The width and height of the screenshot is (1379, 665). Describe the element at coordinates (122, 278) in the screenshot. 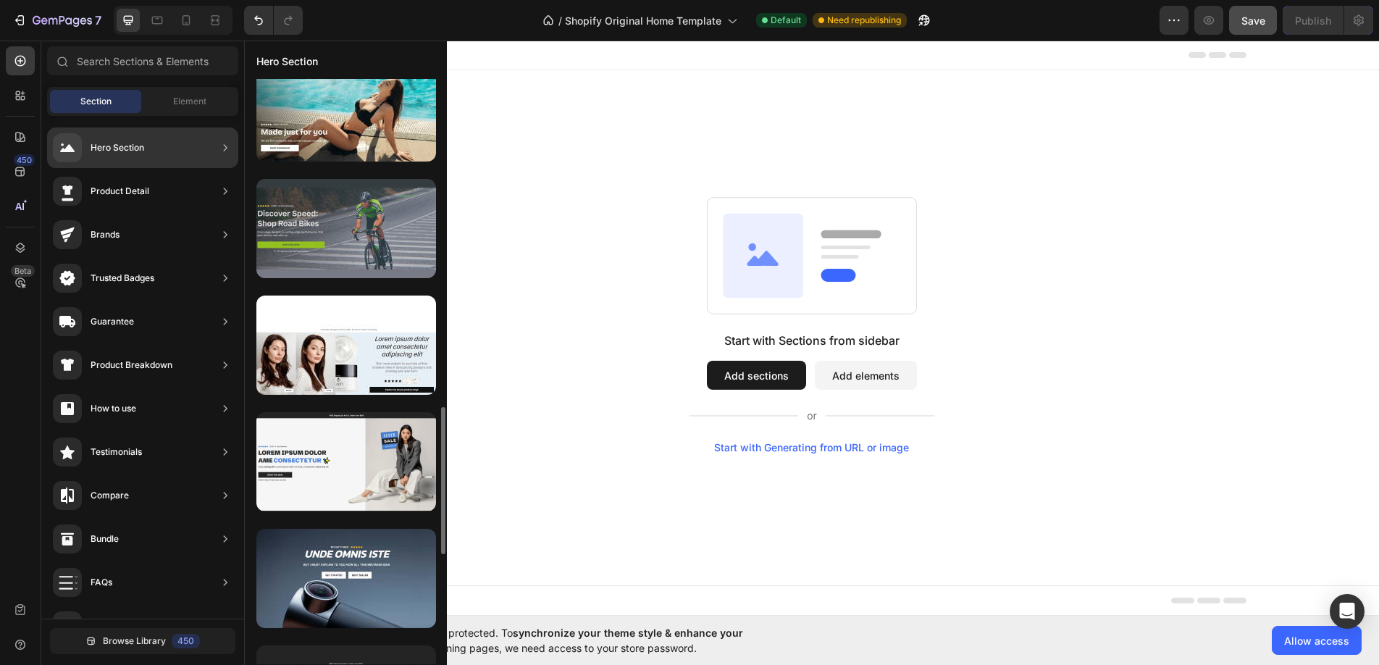

I see `div: Trusted Badges` at that location.